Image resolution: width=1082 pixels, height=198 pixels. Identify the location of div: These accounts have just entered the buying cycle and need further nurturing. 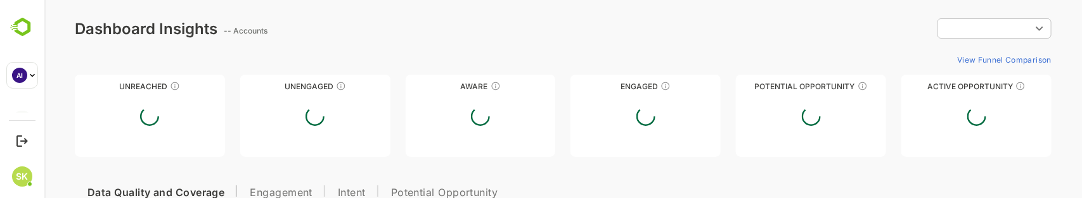
(452, 86).